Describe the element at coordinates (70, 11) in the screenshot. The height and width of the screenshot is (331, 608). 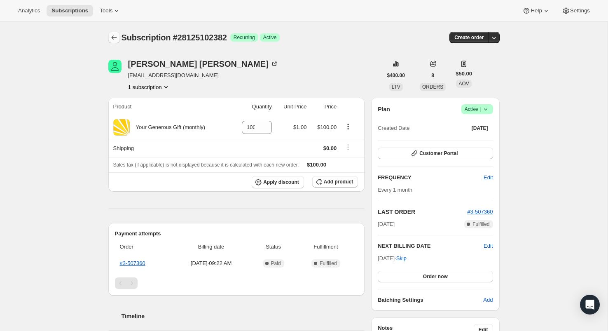
I see `span: Subscriptions` at that location.